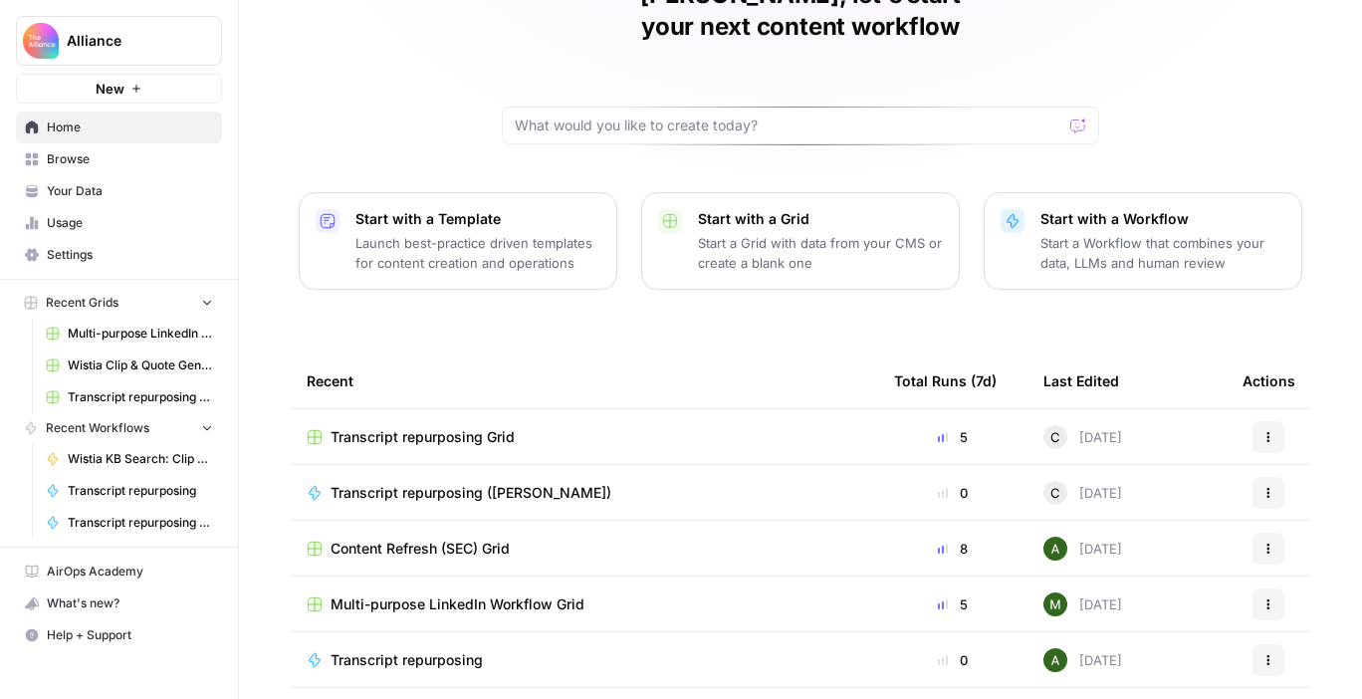 The width and height of the screenshot is (1362, 699). What do you see at coordinates (129, 223) in the screenshot?
I see `span: Usage` at bounding box center [129, 223].